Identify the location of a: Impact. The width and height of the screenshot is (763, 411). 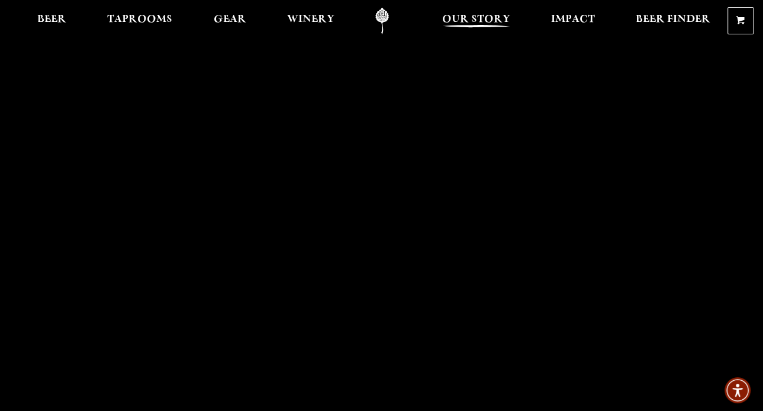
(573, 21).